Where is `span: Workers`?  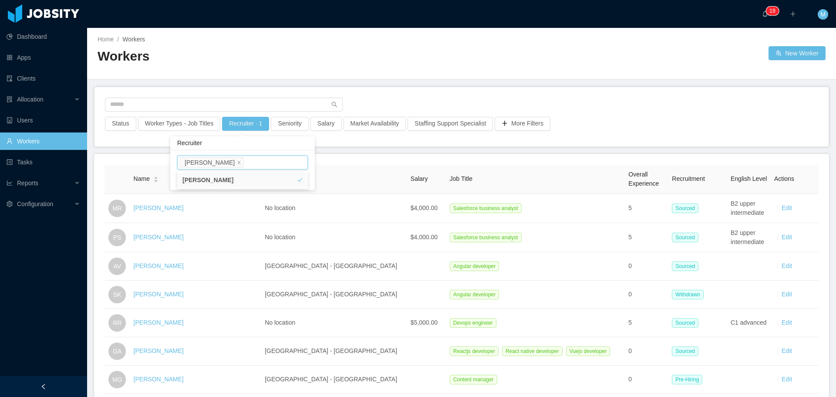 span: Workers is located at coordinates (134, 39).